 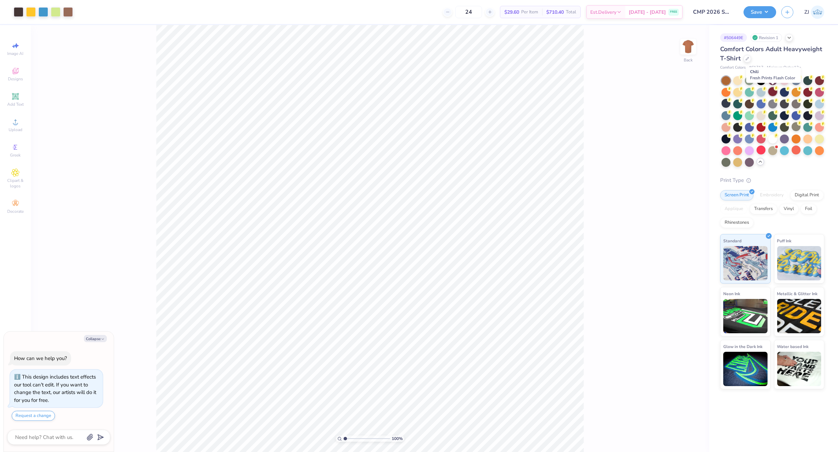 I want to click on img: Back, so click(x=688, y=47).